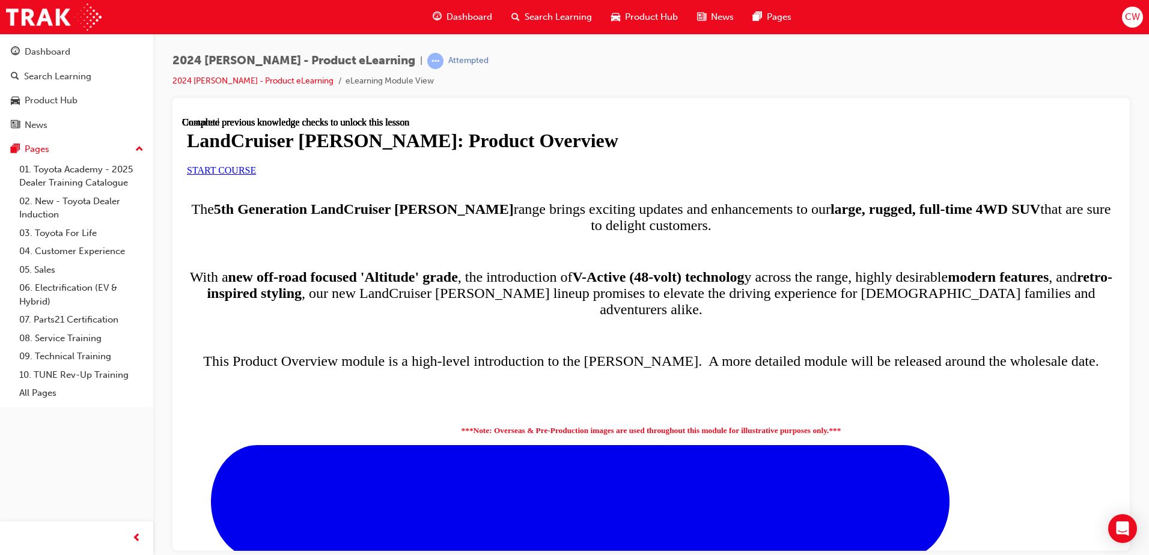 This screenshot has width=1149, height=555. I want to click on a: pages-iconPages, so click(772, 17).